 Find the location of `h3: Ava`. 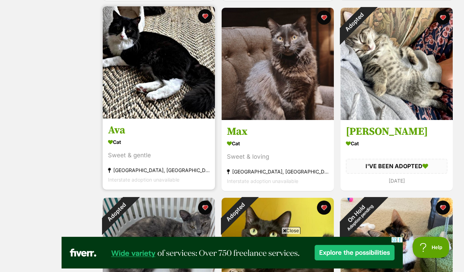

h3: Ava is located at coordinates (159, 130).